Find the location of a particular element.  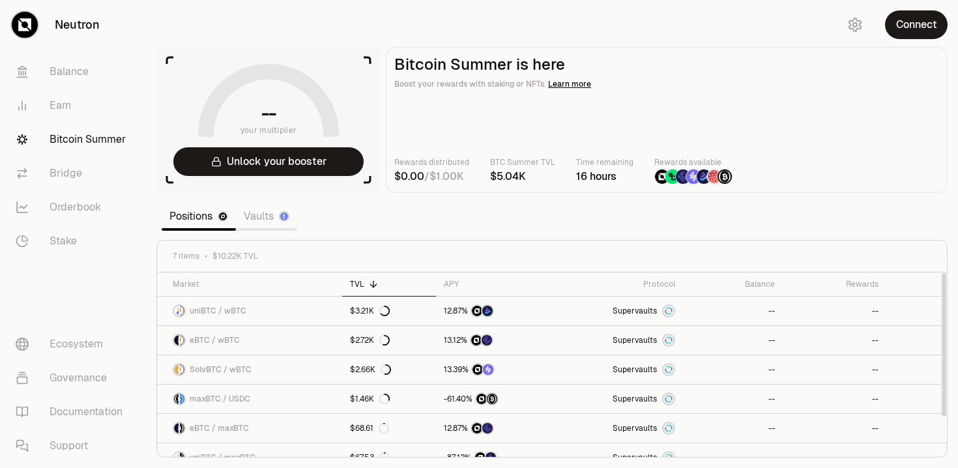

a: SolvBTC LogowBTC LogoSolvBTC / wBTC is located at coordinates (249, 369).